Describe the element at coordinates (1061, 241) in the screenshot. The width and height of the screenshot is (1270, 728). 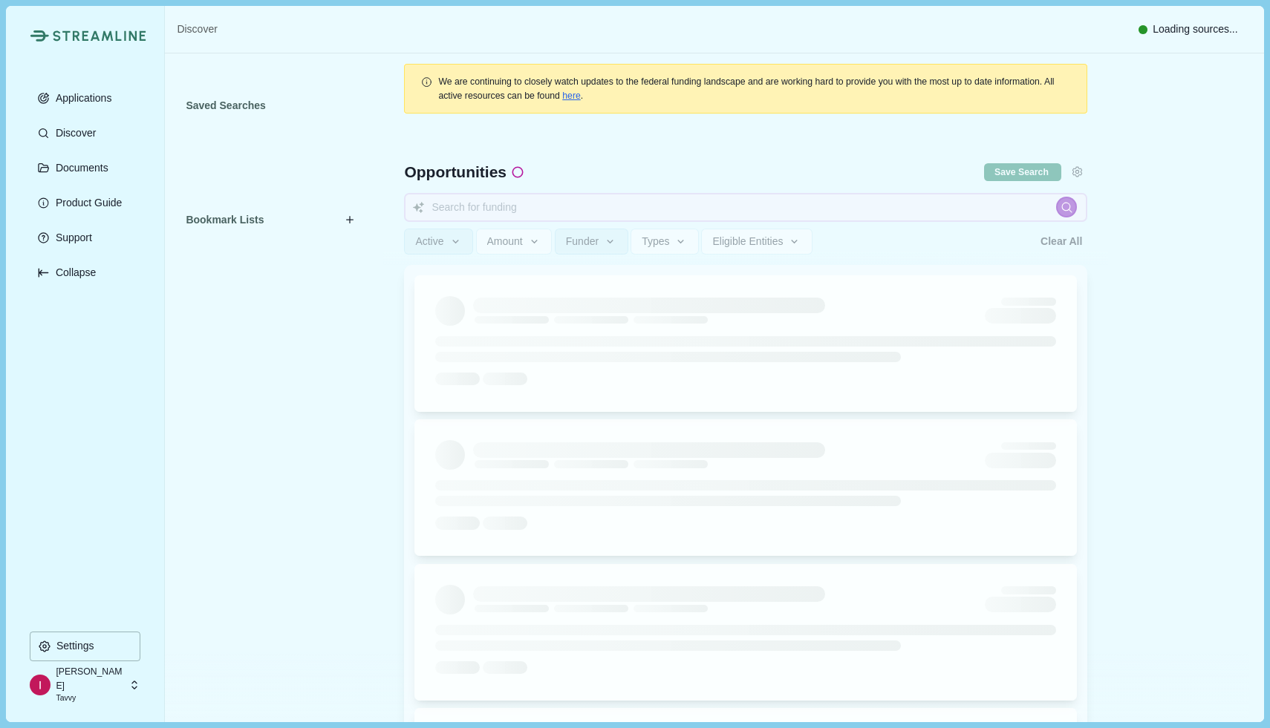
I see `button: Clear All` at that location.